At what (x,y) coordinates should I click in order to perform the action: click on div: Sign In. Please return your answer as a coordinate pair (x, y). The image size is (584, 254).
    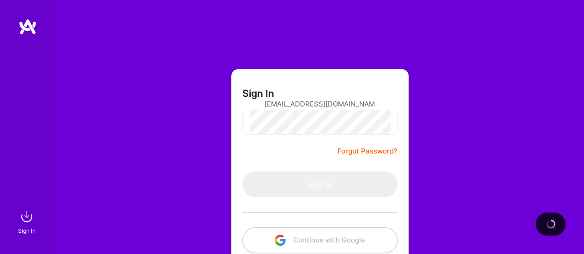
    Looking at the image, I should click on (27, 231).